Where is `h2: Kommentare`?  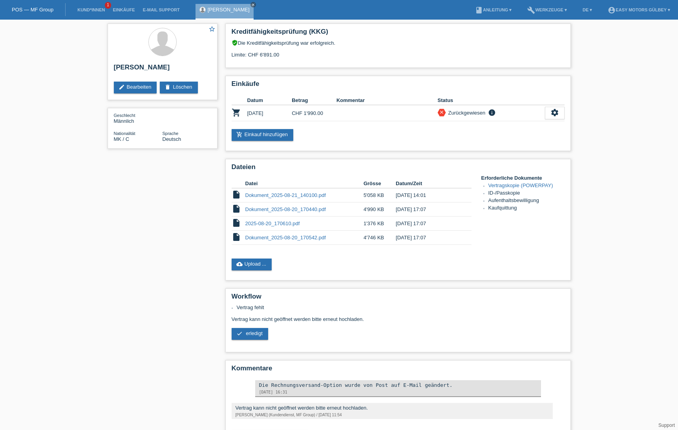 h2: Kommentare is located at coordinates (398, 371).